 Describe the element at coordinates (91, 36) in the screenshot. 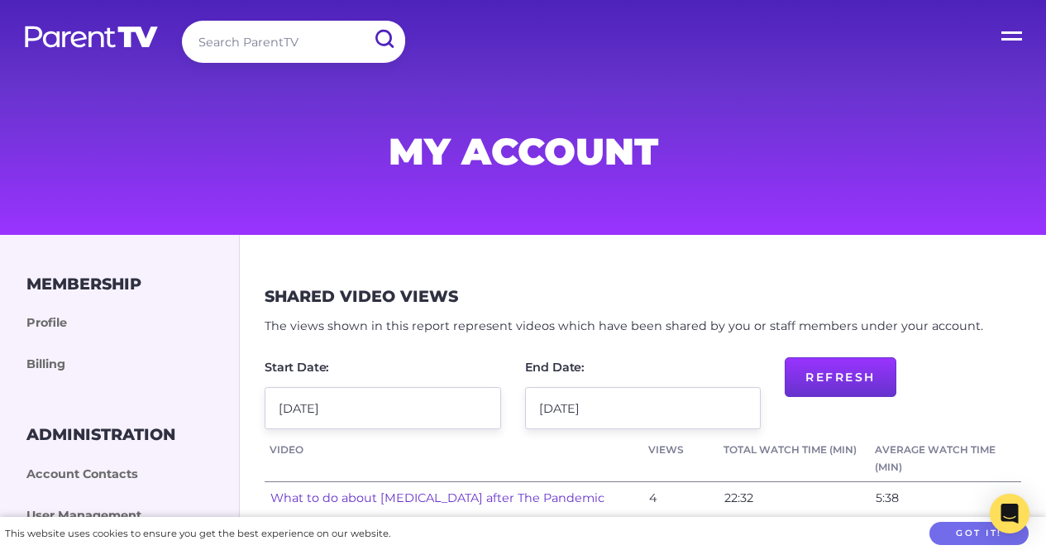

I see `img: parenttv-logo-white.4c85aaf.svg` at that location.